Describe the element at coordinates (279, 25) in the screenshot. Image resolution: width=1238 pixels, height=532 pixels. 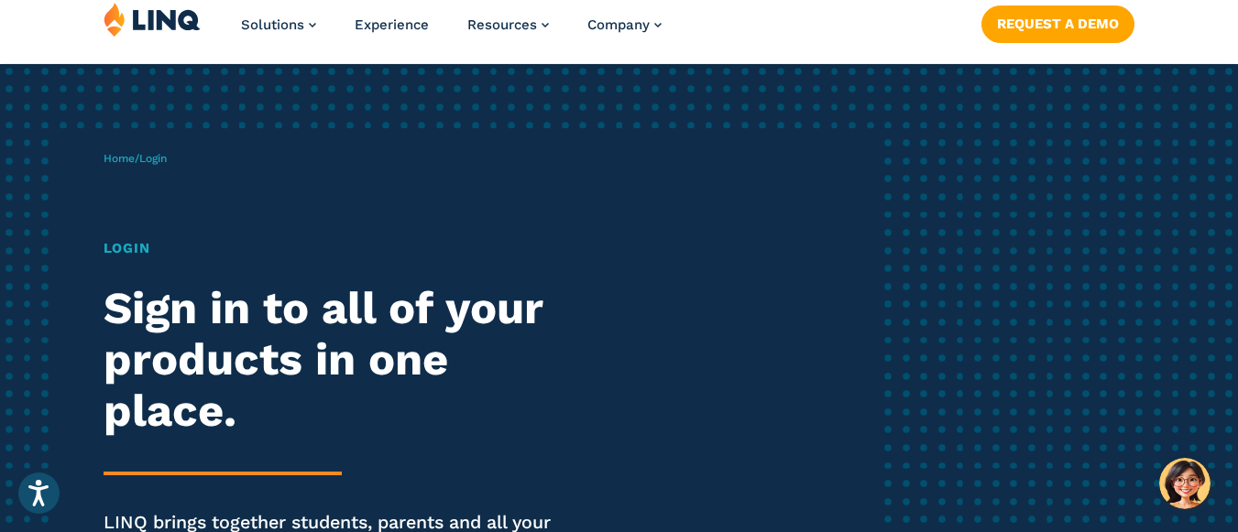
I see `a: Solutions` at that location.